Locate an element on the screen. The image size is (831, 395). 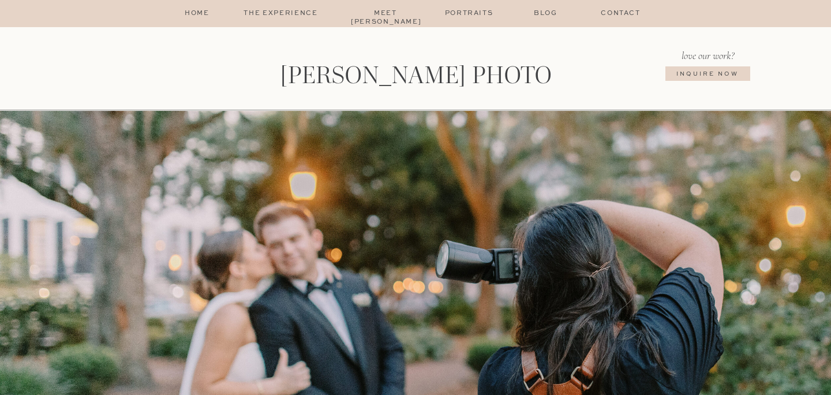
p: Blog is located at coordinates (545, 14).